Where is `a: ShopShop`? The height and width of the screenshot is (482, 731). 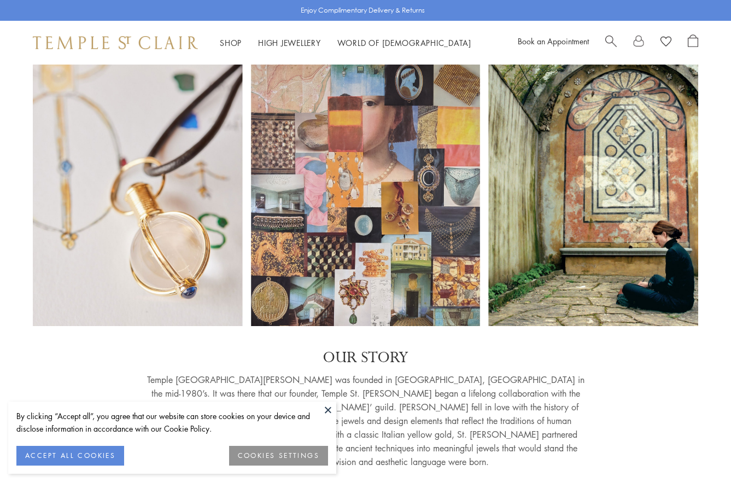 a: ShopShop is located at coordinates (231, 43).